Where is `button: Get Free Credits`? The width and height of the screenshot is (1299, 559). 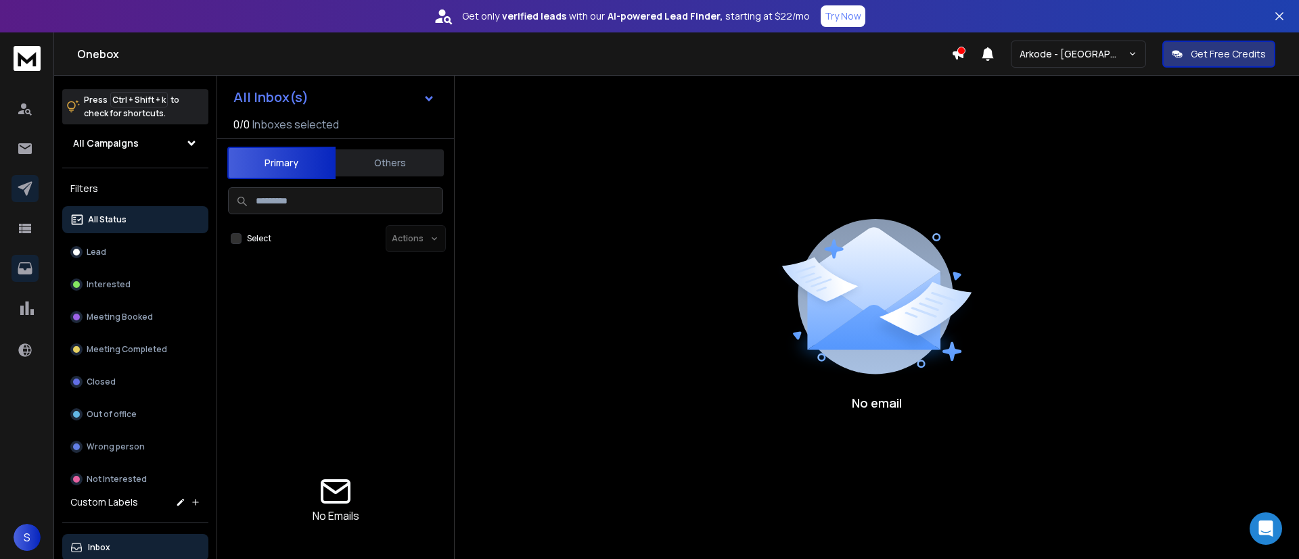
button: Get Free Credits is located at coordinates (1218, 54).